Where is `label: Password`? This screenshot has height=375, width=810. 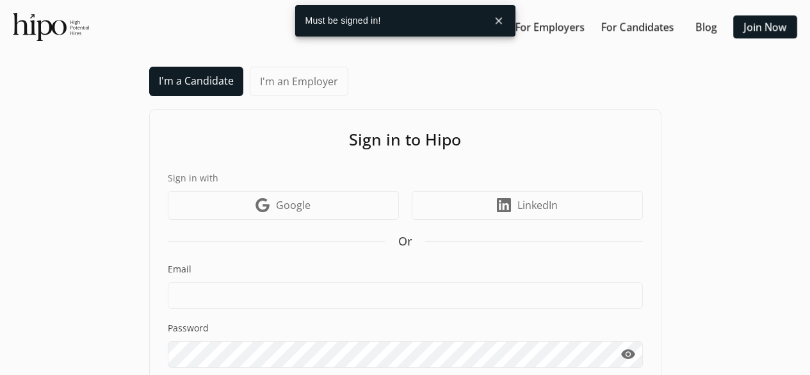
label: Password is located at coordinates (405, 328).